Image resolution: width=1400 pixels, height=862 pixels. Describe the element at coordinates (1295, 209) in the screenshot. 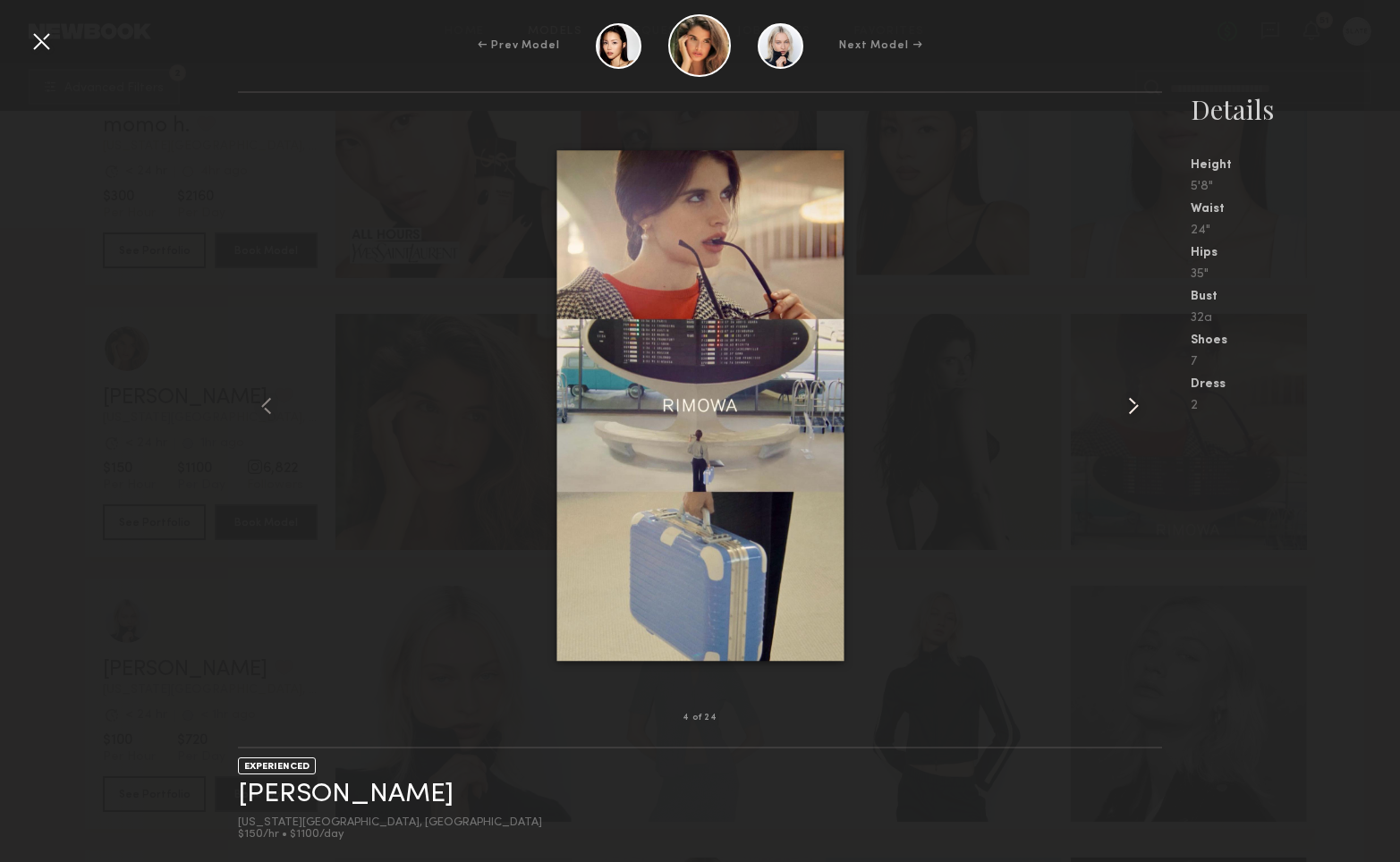

I see `div: Waist` at that location.